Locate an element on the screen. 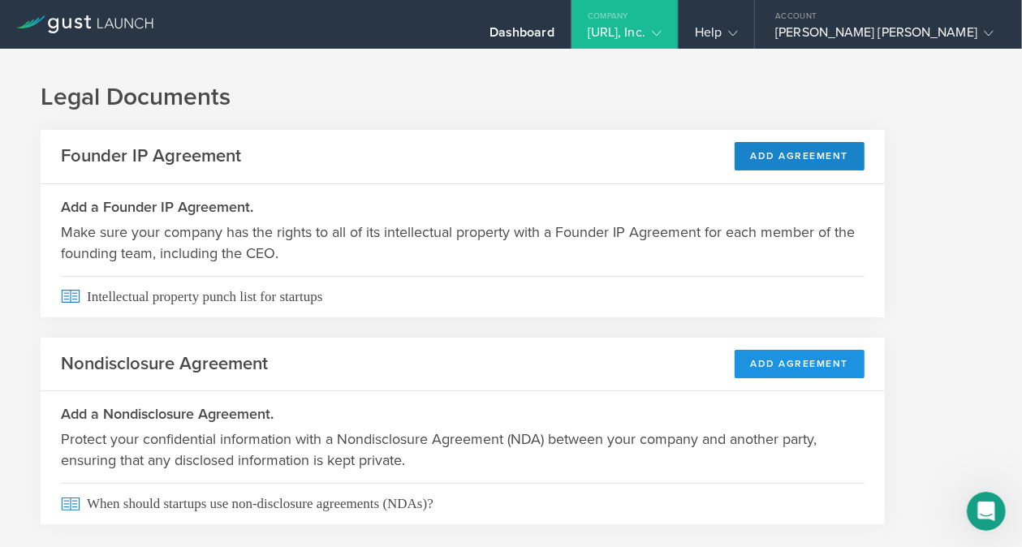 This screenshot has height=547, width=1022. a: When should startups use non-disclosure agreements (NDAs)? is located at coordinates (463, 503).